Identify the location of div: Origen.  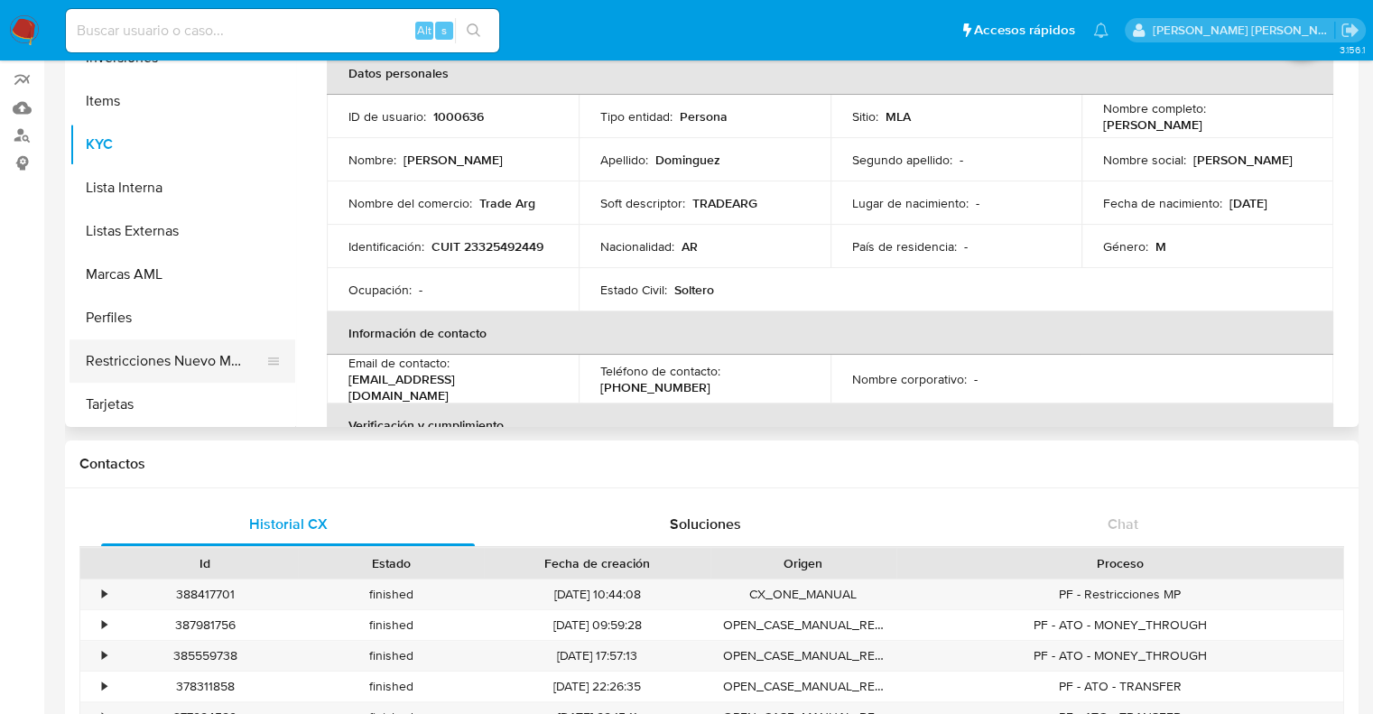
(803, 563).